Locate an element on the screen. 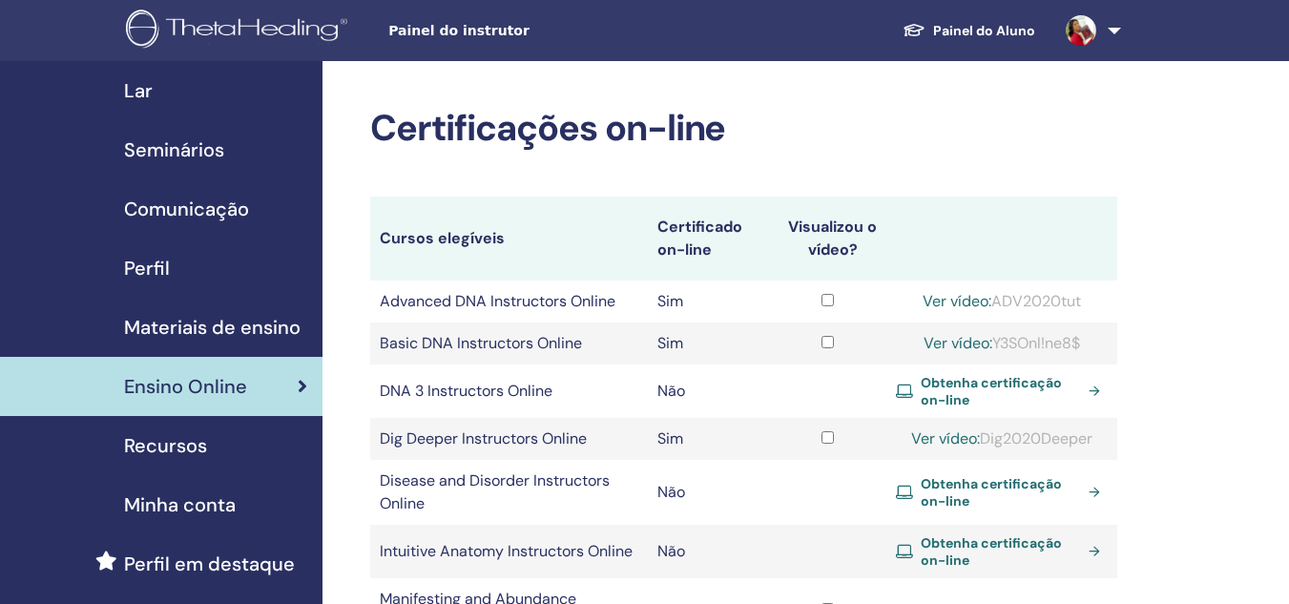 The image size is (1289, 604). span: Materiais de ensino is located at coordinates (212, 327).